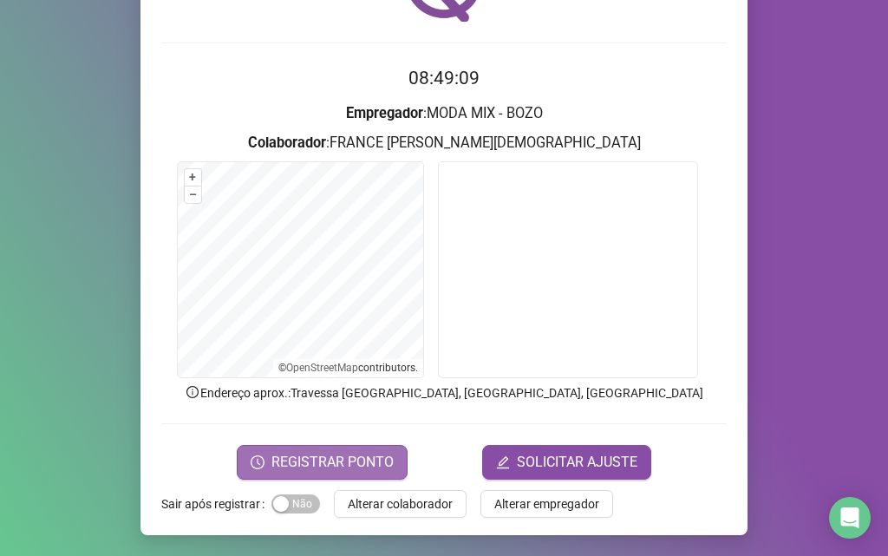 The width and height of the screenshot is (888, 556). What do you see at coordinates (566, 462) in the screenshot?
I see `button: editSOLICITAR AJUSTE` at bounding box center [566, 462].